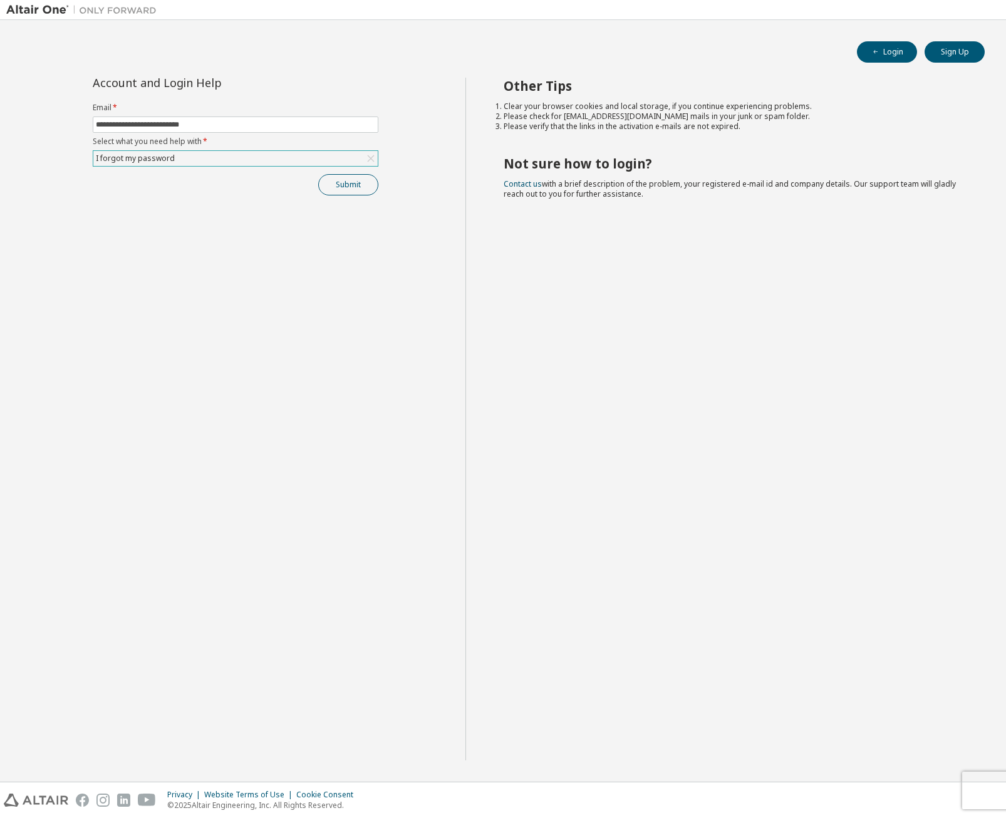  What do you see at coordinates (264, 805) in the screenshot?
I see `p: © 2025 Altair Engineering, Inc. All Rights Reserved.` at bounding box center [264, 805].